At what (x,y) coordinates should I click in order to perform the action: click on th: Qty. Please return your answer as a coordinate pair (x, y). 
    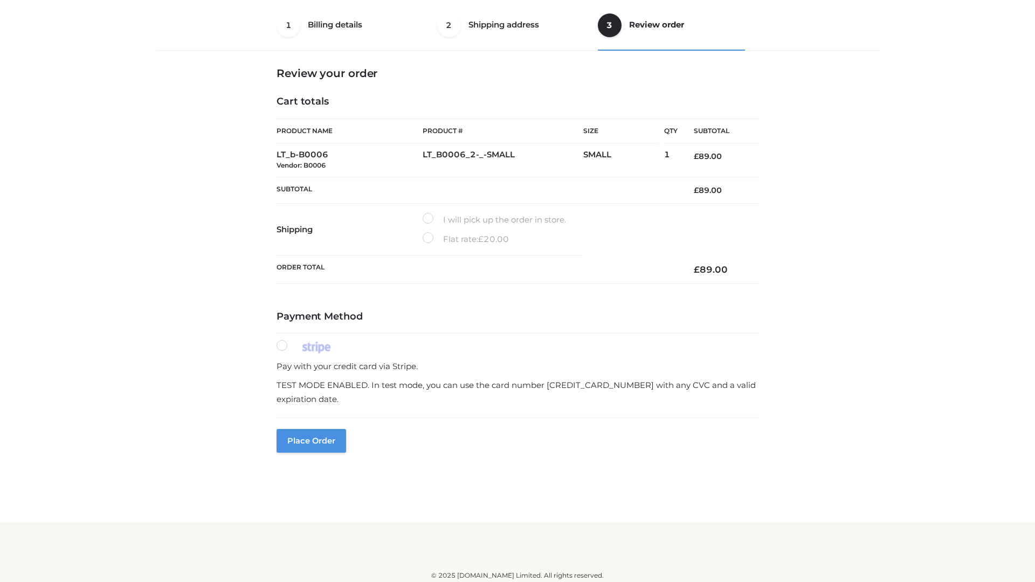
    Looking at the image, I should click on (671, 131).